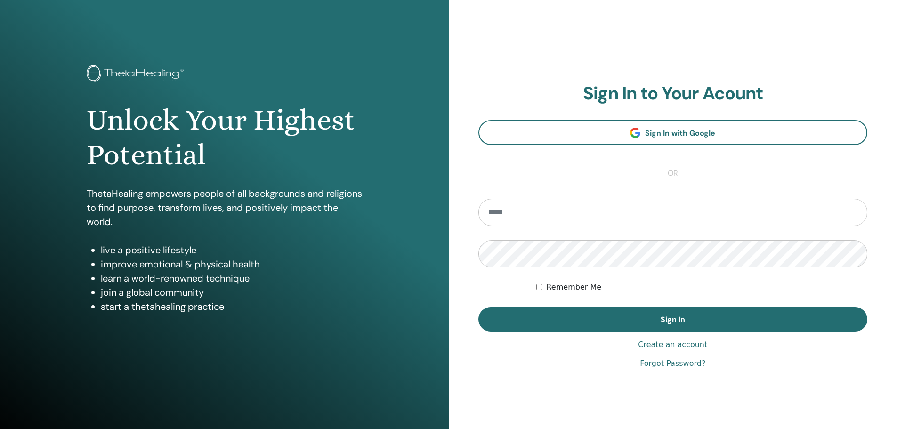 Image resolution: width=897 pixels, height=429 pixels. I want to click on li: improve emotional & physical health, so click(231, 264).